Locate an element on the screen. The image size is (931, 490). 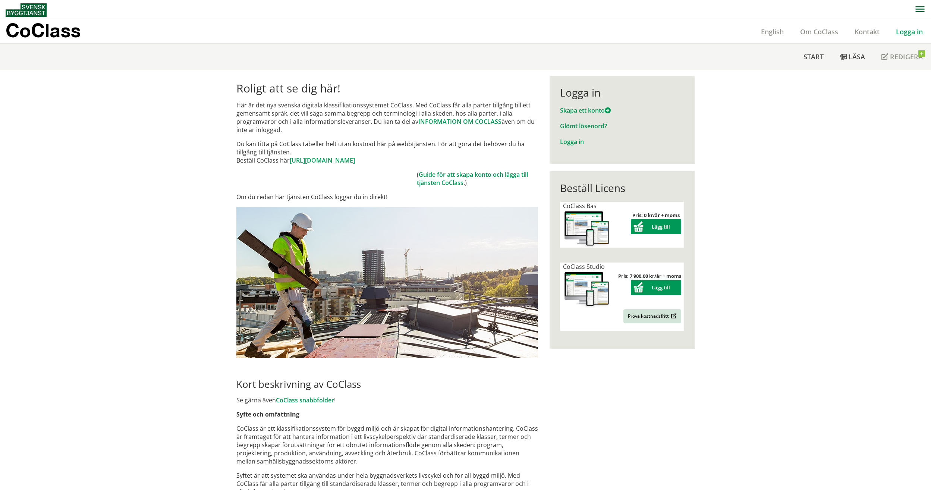
a: Om CoClass is located at coordinates (819, 32).